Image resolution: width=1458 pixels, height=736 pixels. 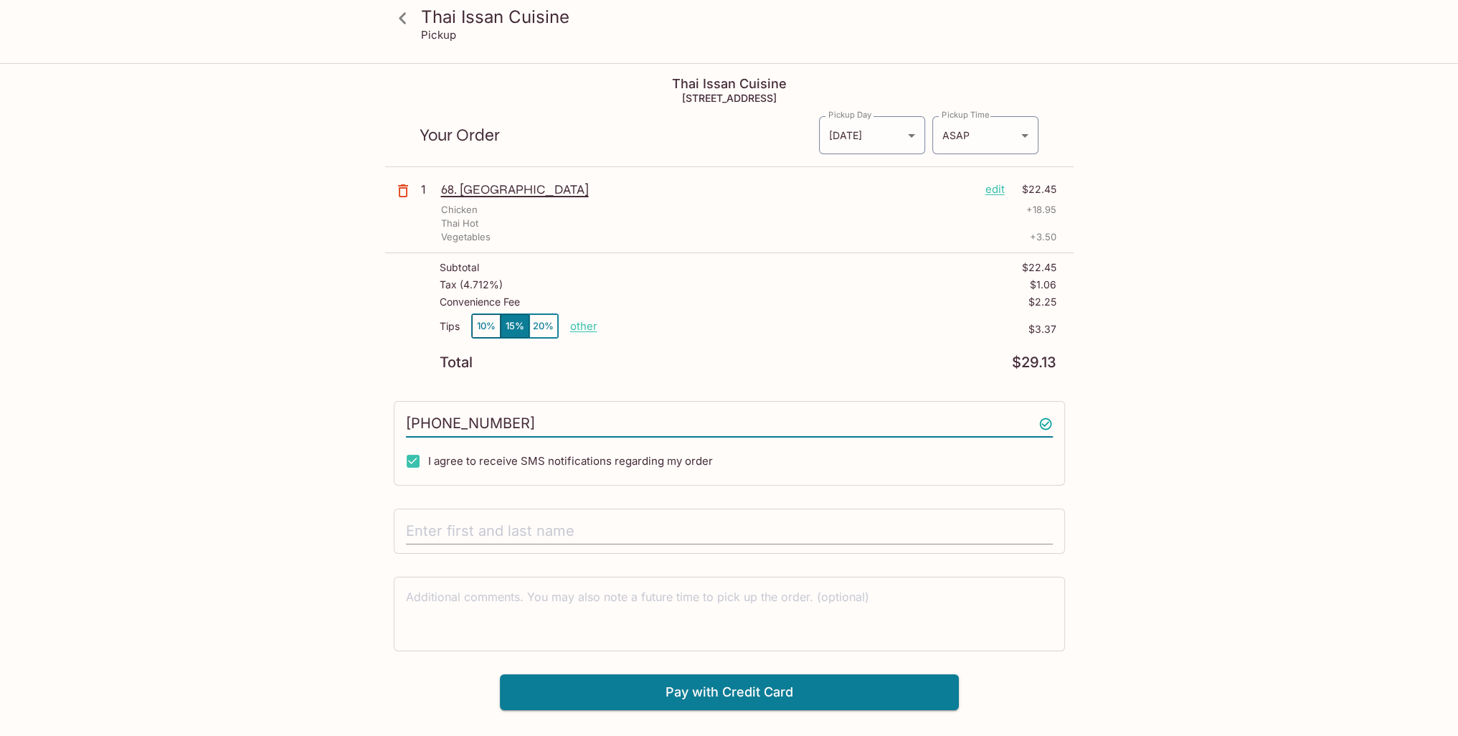 I want to click on h4: Thai Issan Cuisine, so click(x=729, y=84).